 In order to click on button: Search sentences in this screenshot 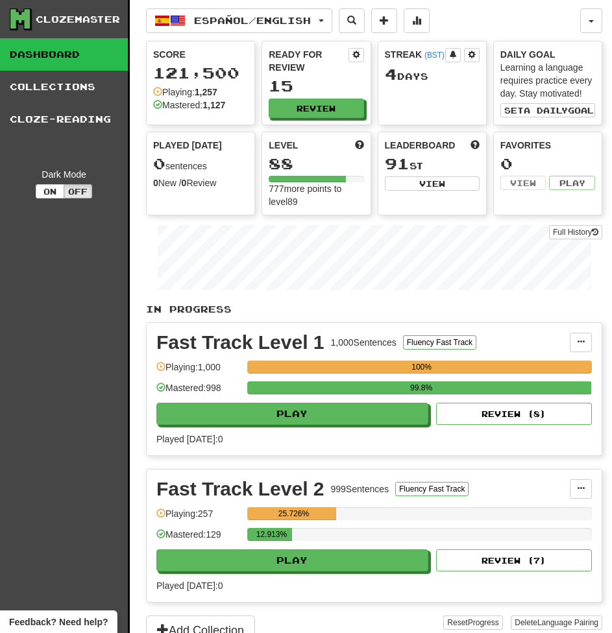, I will do `click(352, 21)`.